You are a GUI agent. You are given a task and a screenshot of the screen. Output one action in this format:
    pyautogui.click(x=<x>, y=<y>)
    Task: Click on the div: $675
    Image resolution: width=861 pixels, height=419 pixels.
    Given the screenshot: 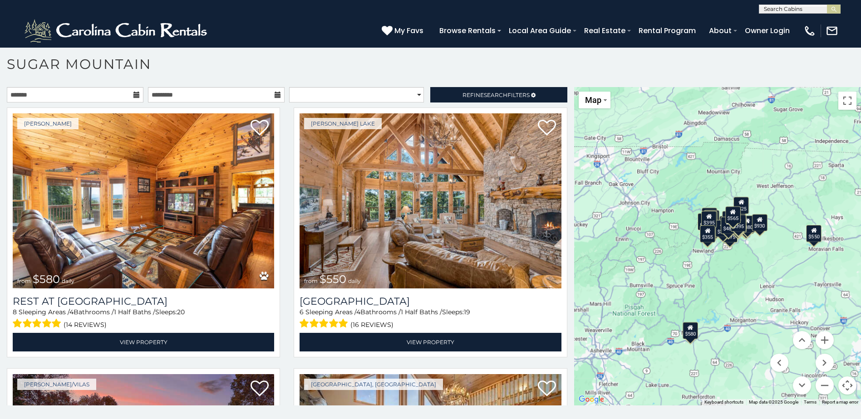 What is the action you would take?
    pyautogui.click(x=739, y=224)
    